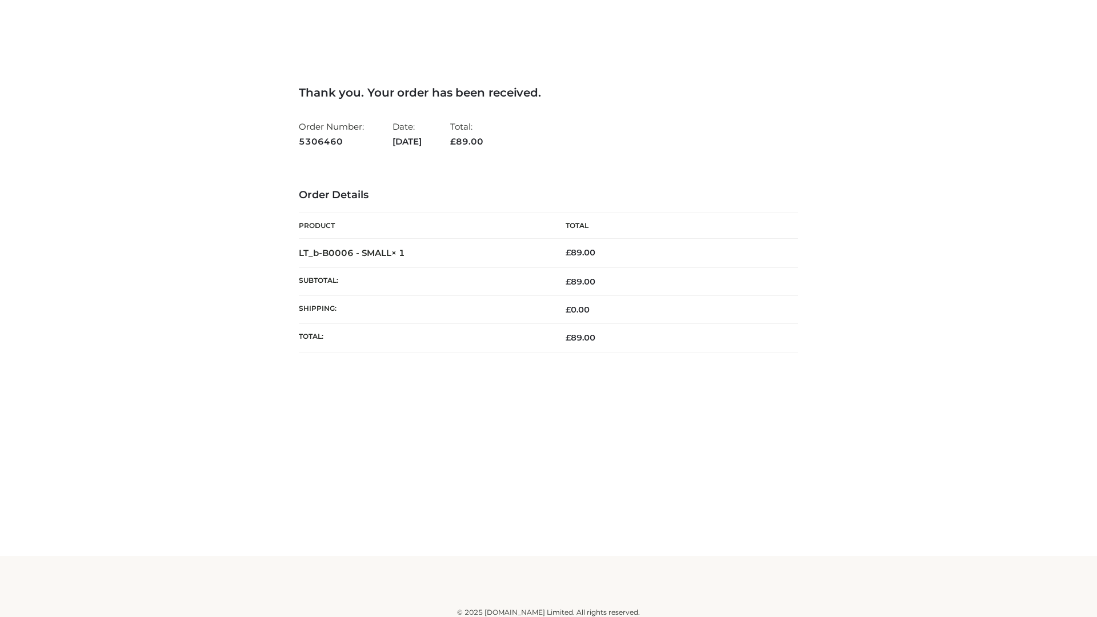 This screenshot has height=617, width=1097. Describe the element at coordinates (423, 338) in the screenshot. I see `th: Total:` at that location.